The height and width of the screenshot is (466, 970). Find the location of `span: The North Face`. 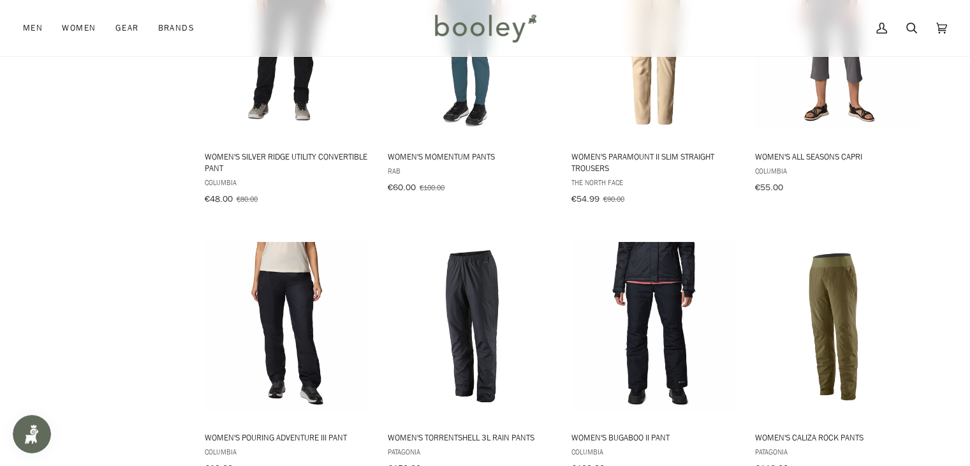

span: The North Face is located at coordinates (654, 182).